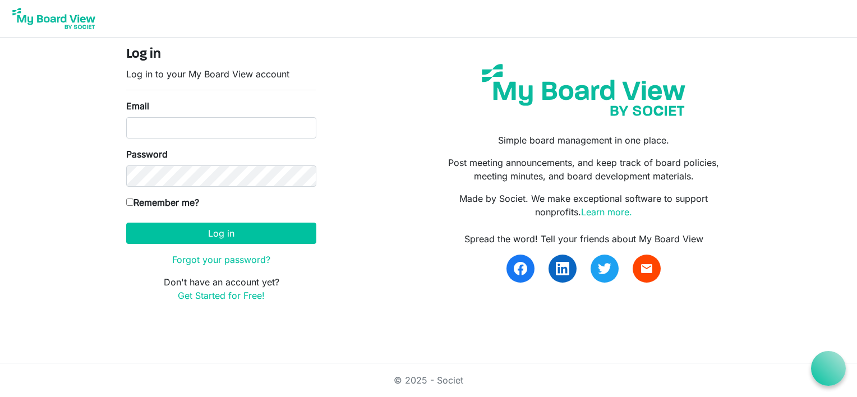 This screenshot has width=857, height=397. What do you see at coordinates (163, 203) in the screenshot?
I see `label: Remember me?` at bounding box center [163, 203].